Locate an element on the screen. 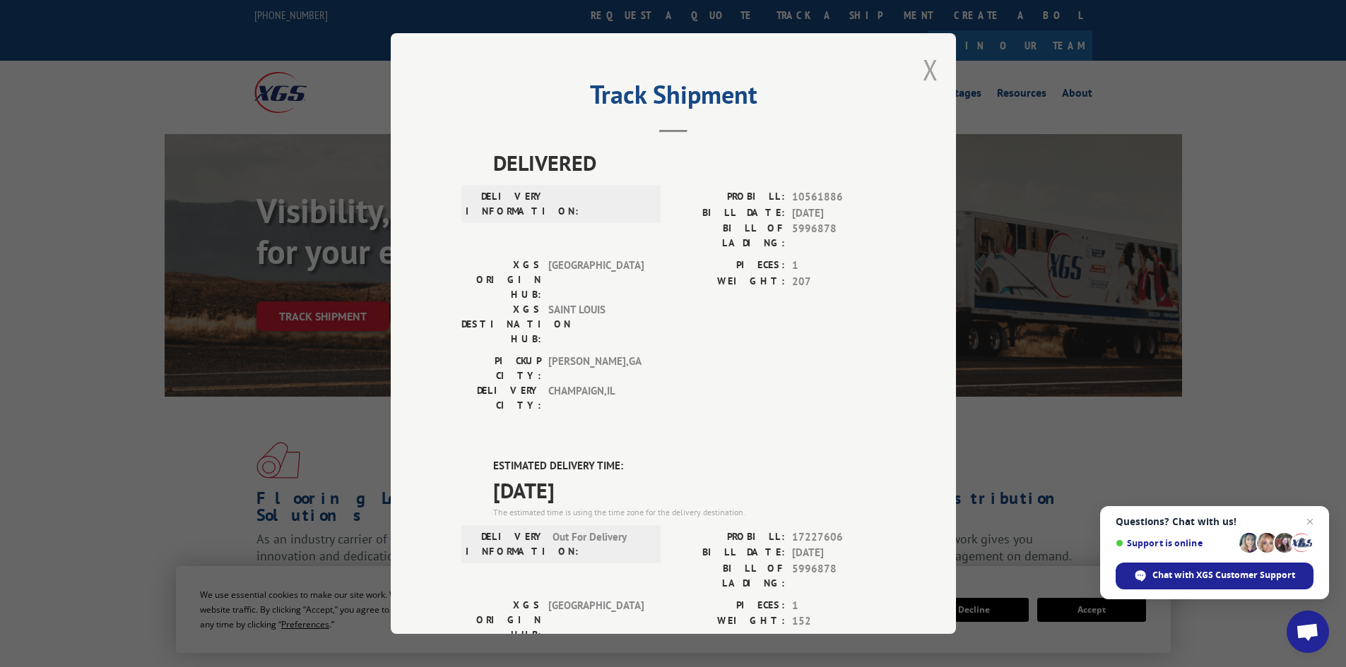 The image size is (1346, 667). button: Close modal is located at coordinates (930, 69).